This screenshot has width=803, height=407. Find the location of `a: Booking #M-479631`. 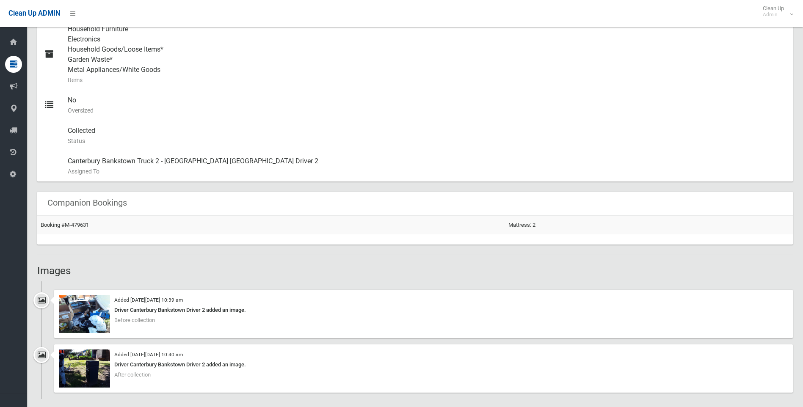

a: Booking #M-479631 is located at coordinates (65, 225).